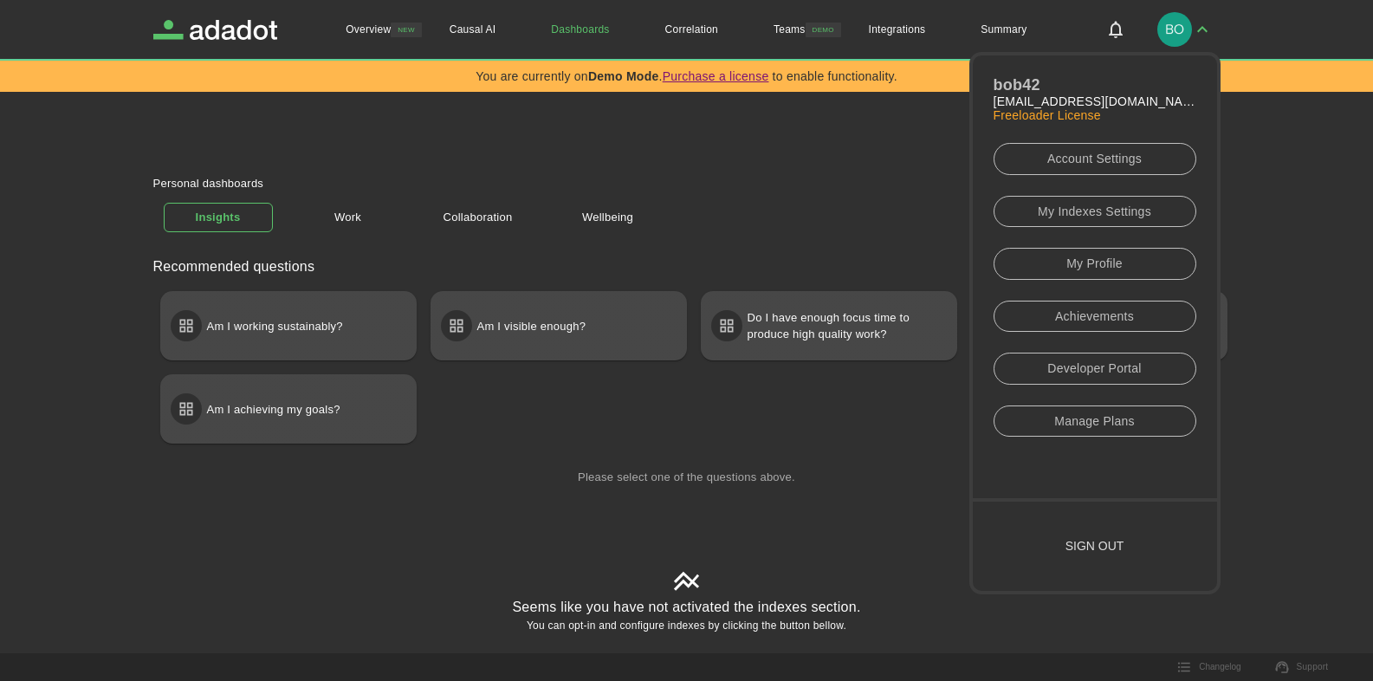  I want to click on p: Am I working sustainably?, so click(275, 327).